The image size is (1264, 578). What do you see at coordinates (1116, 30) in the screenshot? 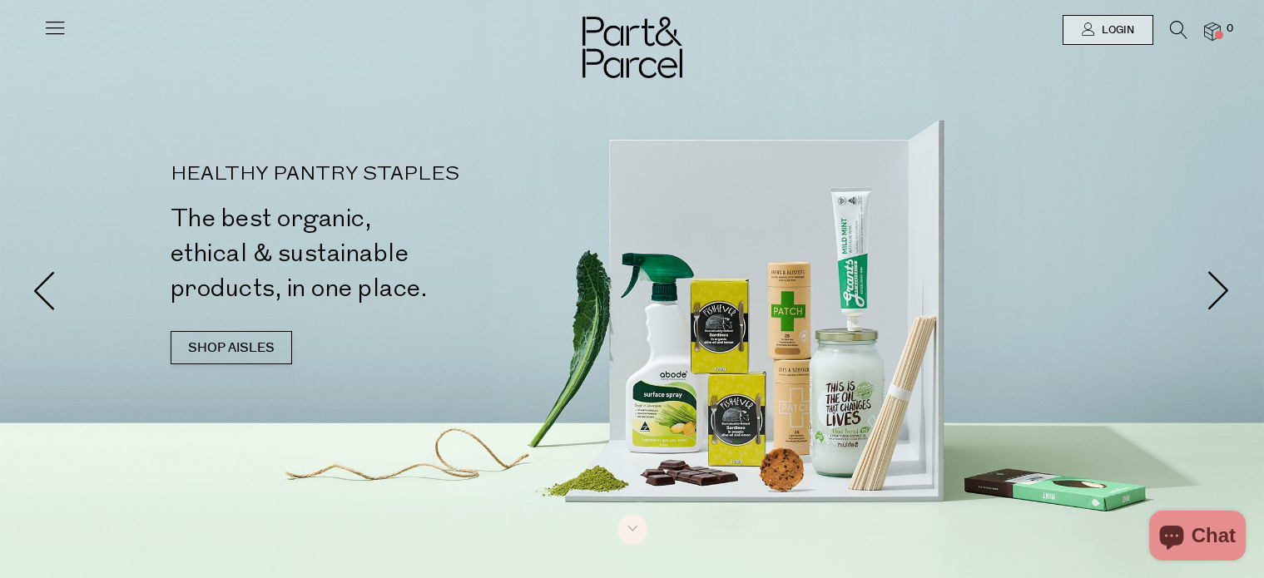
I see `span: Login` at bounding box center [1116, 30].